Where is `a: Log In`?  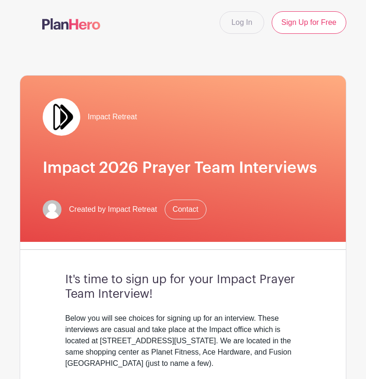
a: Log In is located at coordinates (242, 23).